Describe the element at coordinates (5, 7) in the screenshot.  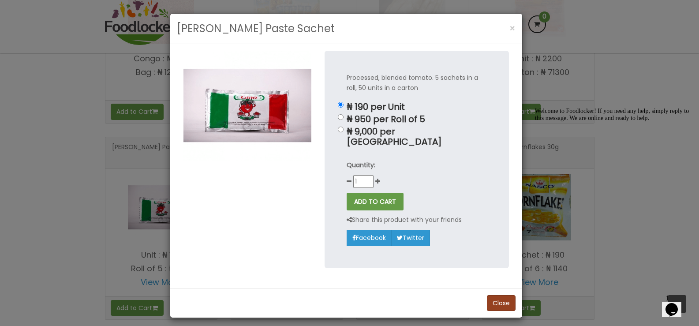
I see `span: 1` at that location.